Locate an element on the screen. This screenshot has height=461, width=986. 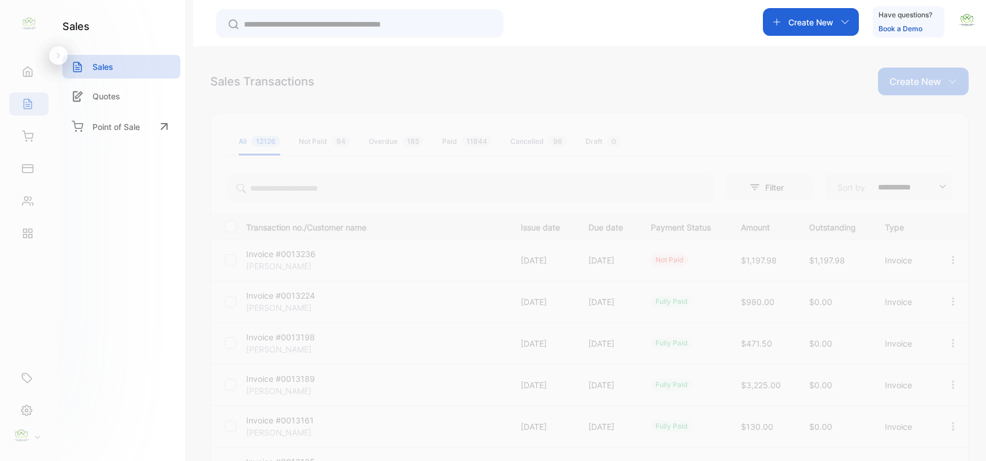
p: Invoice #0013161 is located at coordinates (290, 420).